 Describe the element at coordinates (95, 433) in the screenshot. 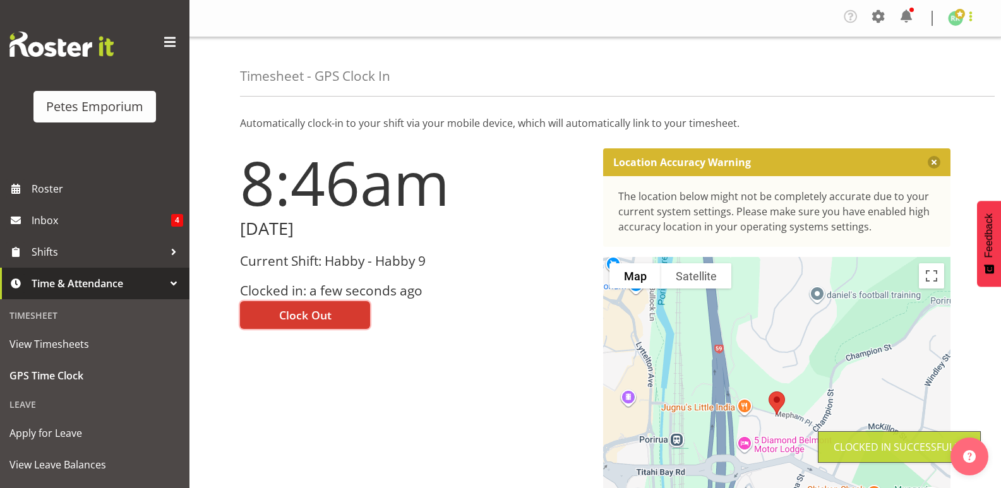

I see `span: Apply for Leave` at that location.